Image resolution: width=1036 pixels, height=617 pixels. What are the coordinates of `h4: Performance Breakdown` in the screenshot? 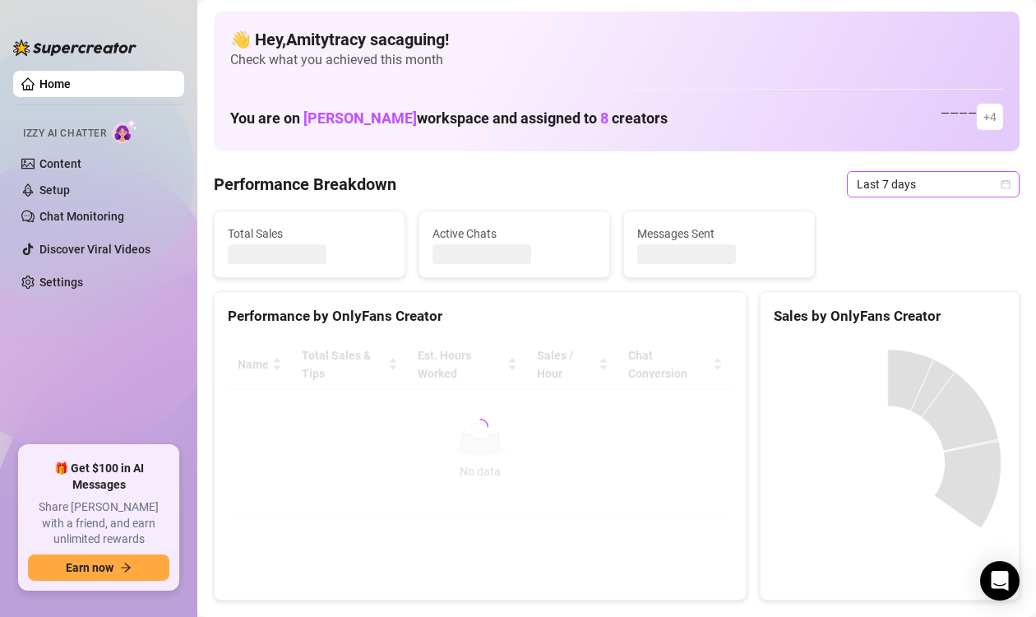 It's located at (305, 184).